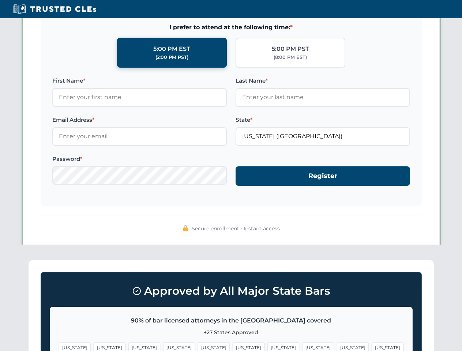 This screenshot has height=351, width=462. Describe the element at coordinates (323, 176) in the screenshot. I see `button: Register` at that location.